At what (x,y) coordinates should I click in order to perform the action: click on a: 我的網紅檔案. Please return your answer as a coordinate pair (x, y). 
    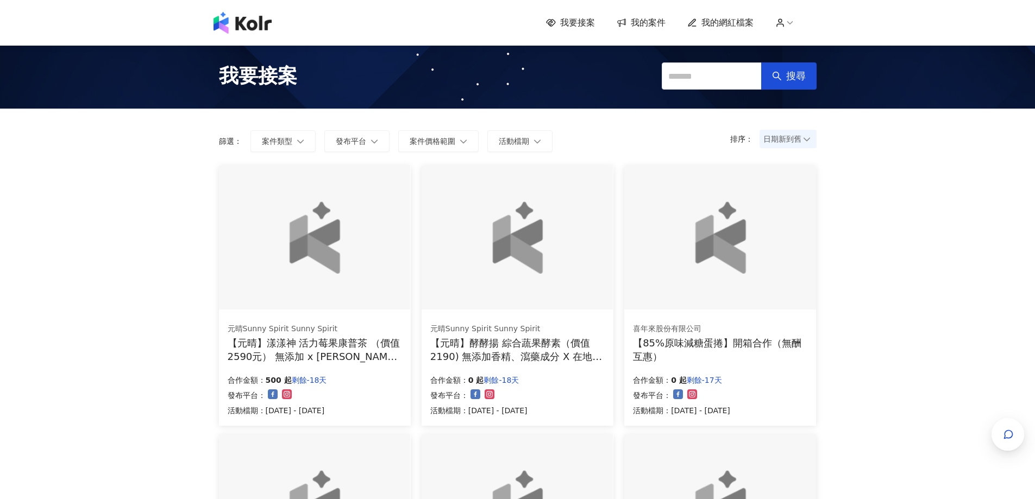
    Looking at the image, I should click on (721, 23).